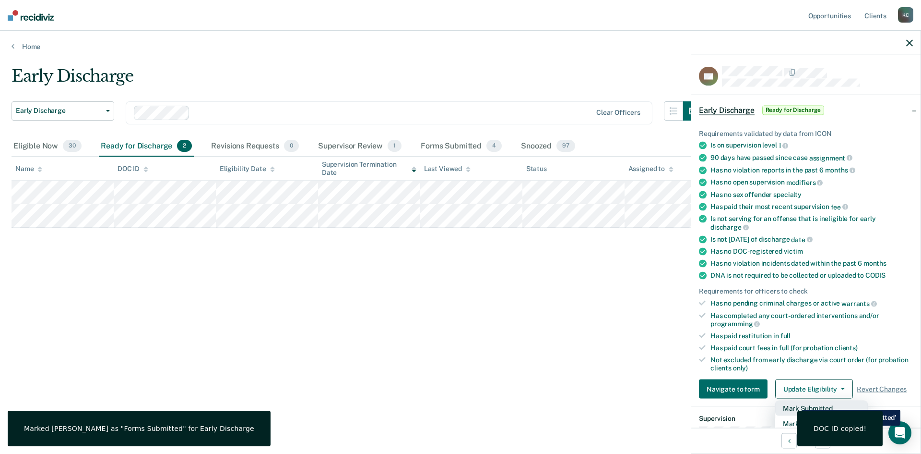 This screenshot has height=454, width=921. Describe the element at coordinates (806, 110) in the screenshot. I see `div: Early DischargeReady for Discharge` at that location.